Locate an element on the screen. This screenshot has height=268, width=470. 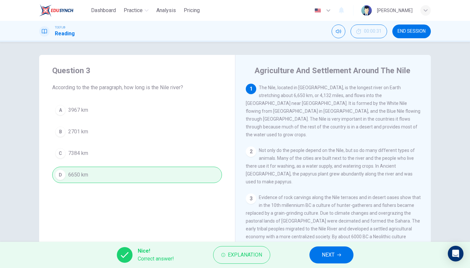
div: 1 is located at coordinates (251, 89).